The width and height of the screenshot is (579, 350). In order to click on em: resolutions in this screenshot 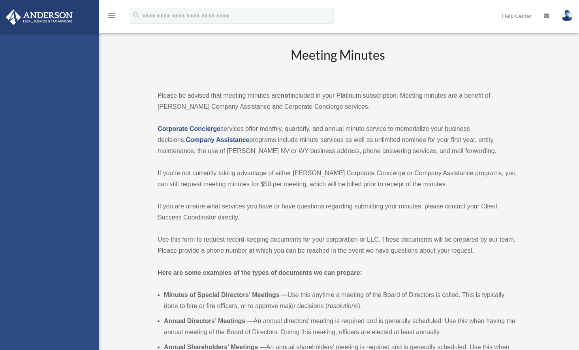, I will do `click(343, 305)`.